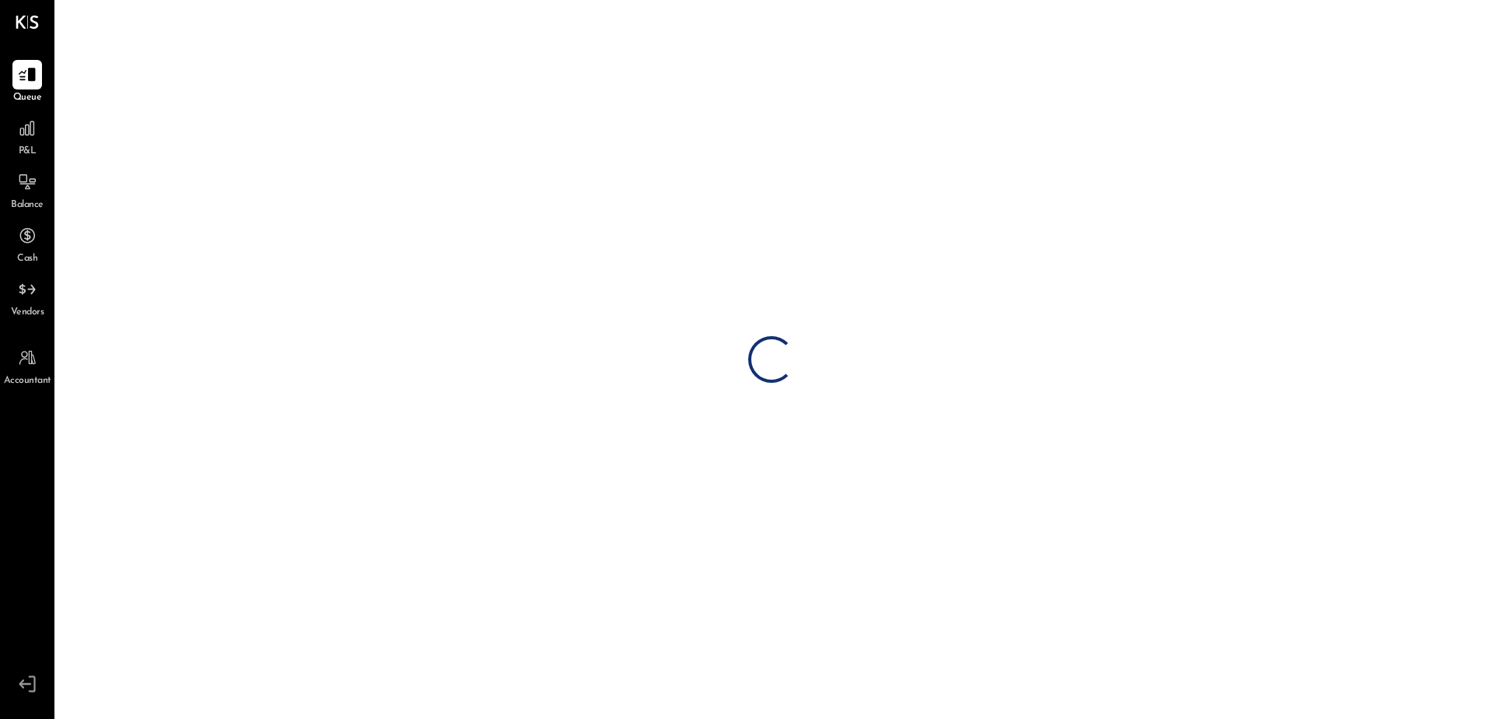 The width and height of the screenshot is (1487, 719). What do you see at coordinates (27, 243) in the screenshot?
I see `a: Cash` at bounding box center [27, 243].